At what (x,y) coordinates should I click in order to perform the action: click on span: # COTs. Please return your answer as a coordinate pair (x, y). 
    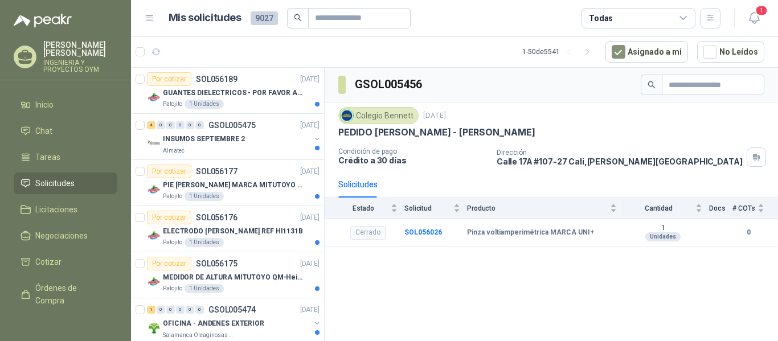
    Looking at the image, I should click on (744, 208).